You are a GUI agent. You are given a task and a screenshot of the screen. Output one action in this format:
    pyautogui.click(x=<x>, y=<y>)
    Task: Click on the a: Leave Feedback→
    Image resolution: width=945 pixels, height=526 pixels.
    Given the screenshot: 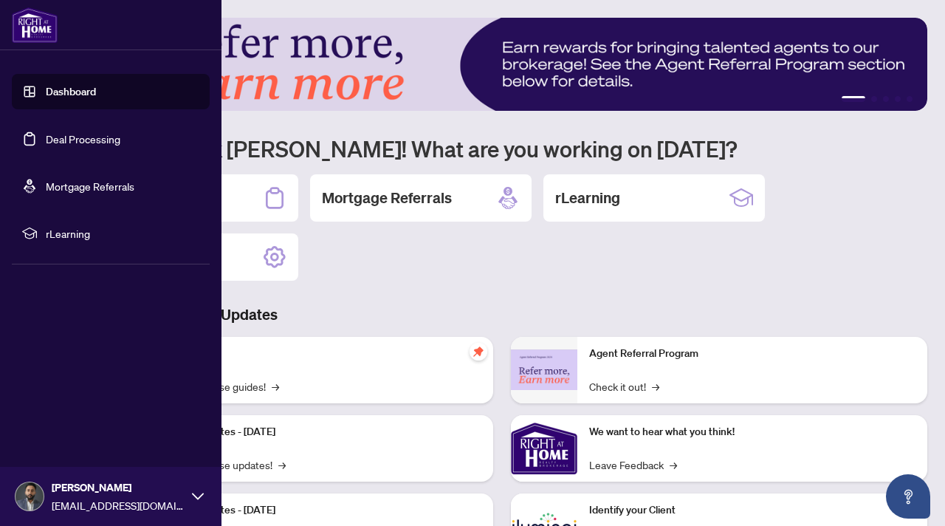 What is the action you would take?
    pyautogui.click(x=633, y=465)
    